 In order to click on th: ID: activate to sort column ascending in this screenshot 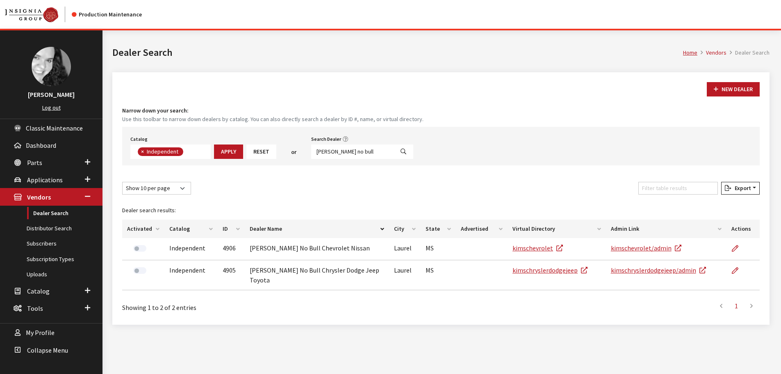, I will do `click(231, 228)`.